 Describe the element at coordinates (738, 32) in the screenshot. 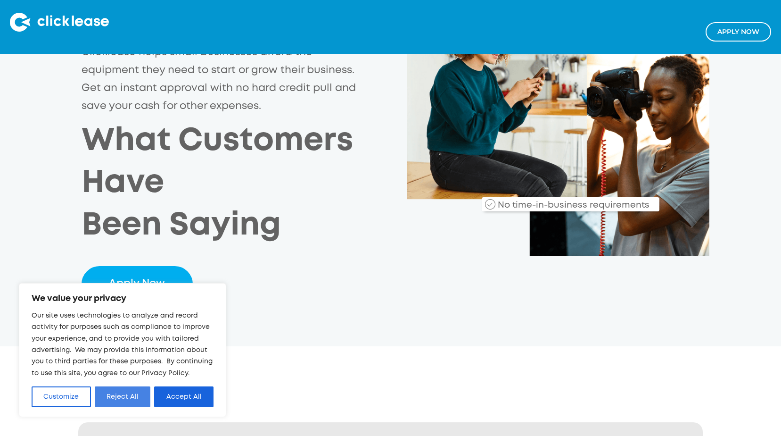

I see `a: Apply NOw` at that location.